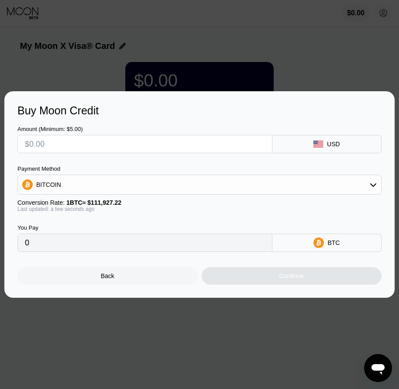 The width and height of the screenshot is (399, 389). What do you see at coordinates (200, 169) in the screenshot?
I see `div: Payment Method` at bounding box center [200, 169].